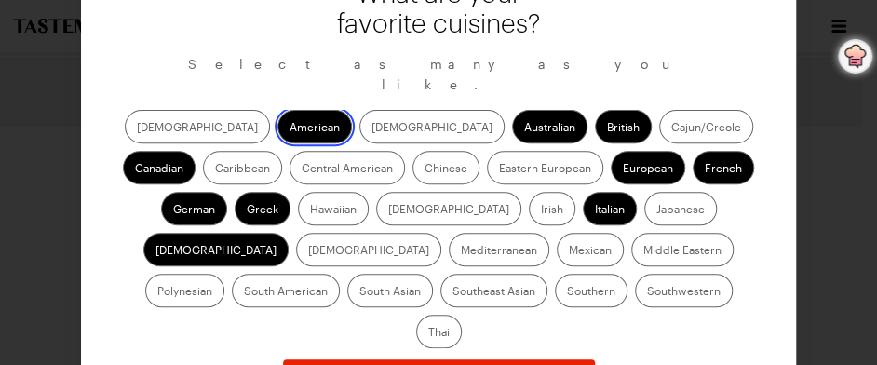 The height and width of the screenshot is (365, 877). What do you see at coordinates (550, 127) in the screenshot?
I see `label: Australian` at bounding box center [550, 127].